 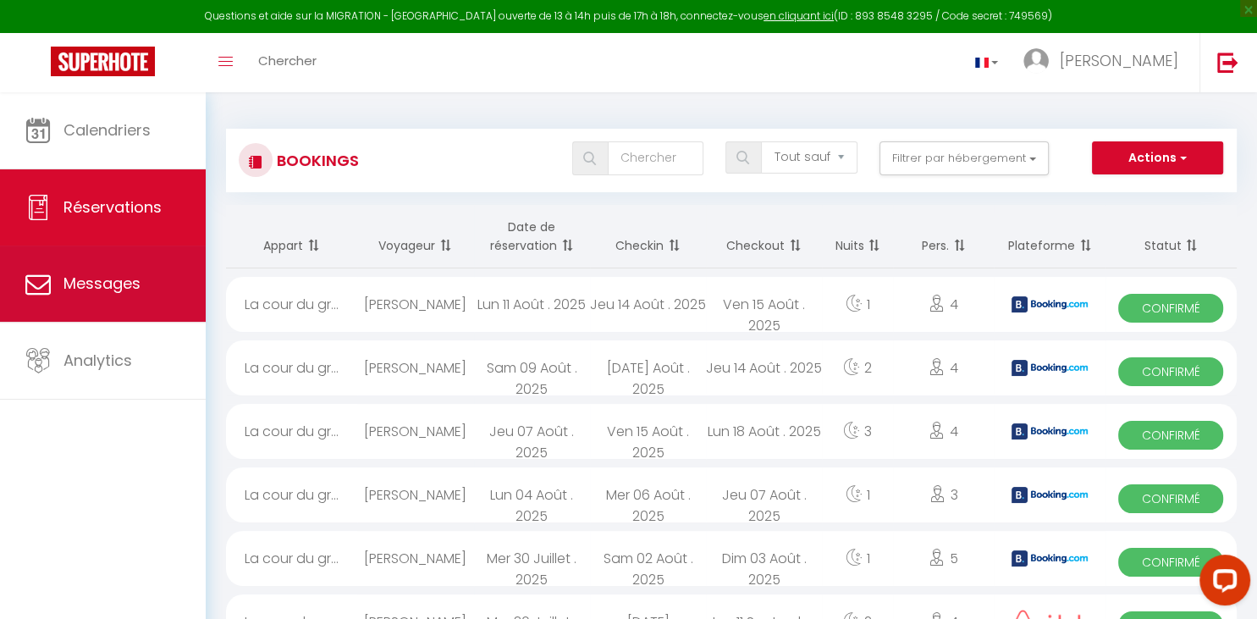 What do you see at coordinates (102, 283) in the screenshot?
I see `span: Messages` at bounding box center [102, 283].